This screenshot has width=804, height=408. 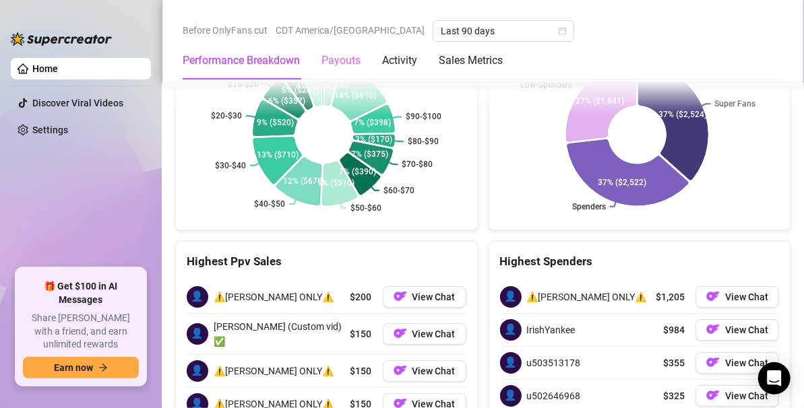 I want to click on text: $70-$80, so click(x=417, y=164).